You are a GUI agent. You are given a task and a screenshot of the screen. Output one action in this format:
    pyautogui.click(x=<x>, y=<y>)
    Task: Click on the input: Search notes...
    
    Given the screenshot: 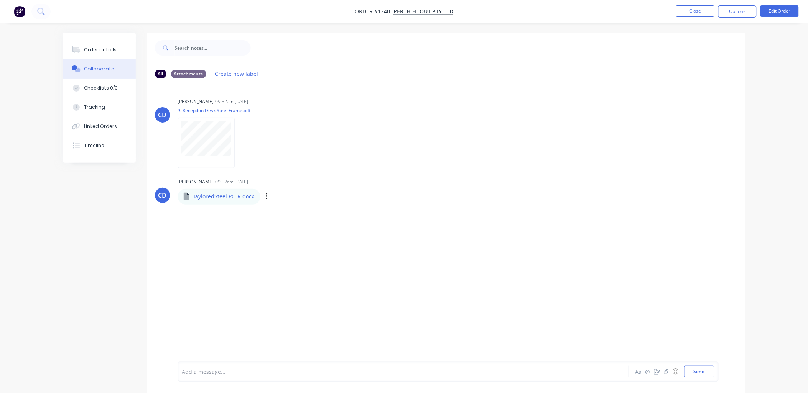 What is the action you would take?
    pyautogui.click(x=213, y=48)
    